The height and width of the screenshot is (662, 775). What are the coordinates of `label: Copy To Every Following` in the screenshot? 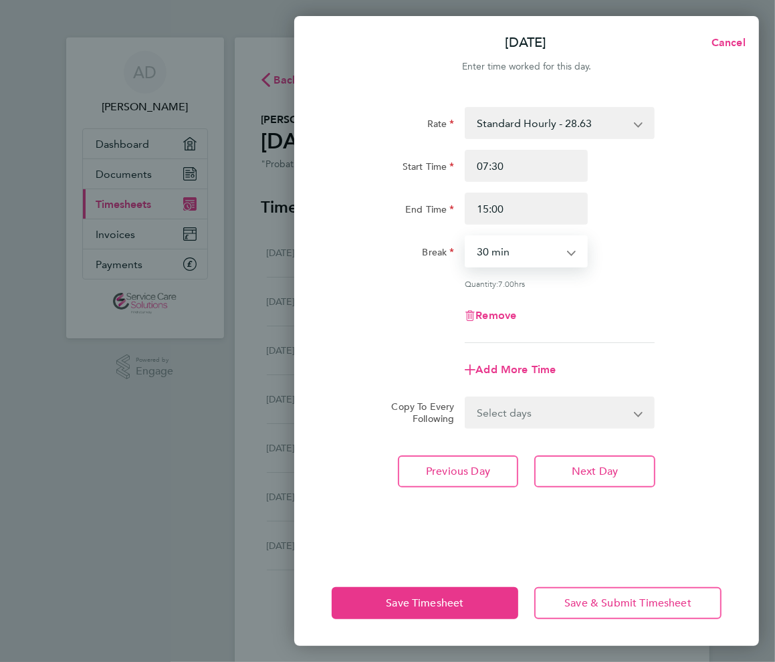 It's located at (410, 413).